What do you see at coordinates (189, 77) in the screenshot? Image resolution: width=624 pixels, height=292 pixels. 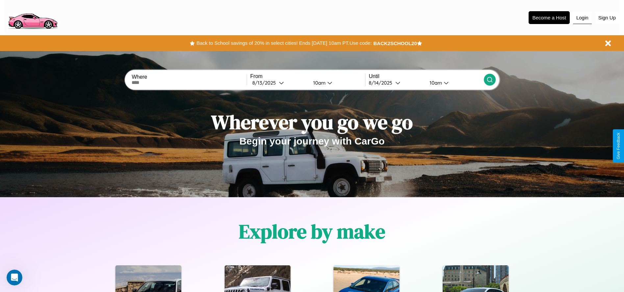 I see `label: Where` at bounding box center [189, 77].